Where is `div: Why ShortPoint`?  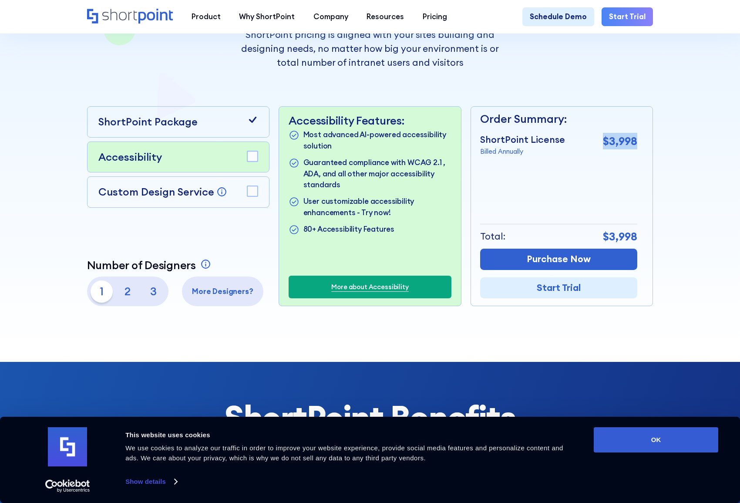
div: Why ShortPoint is located at coordinates (267, 17).